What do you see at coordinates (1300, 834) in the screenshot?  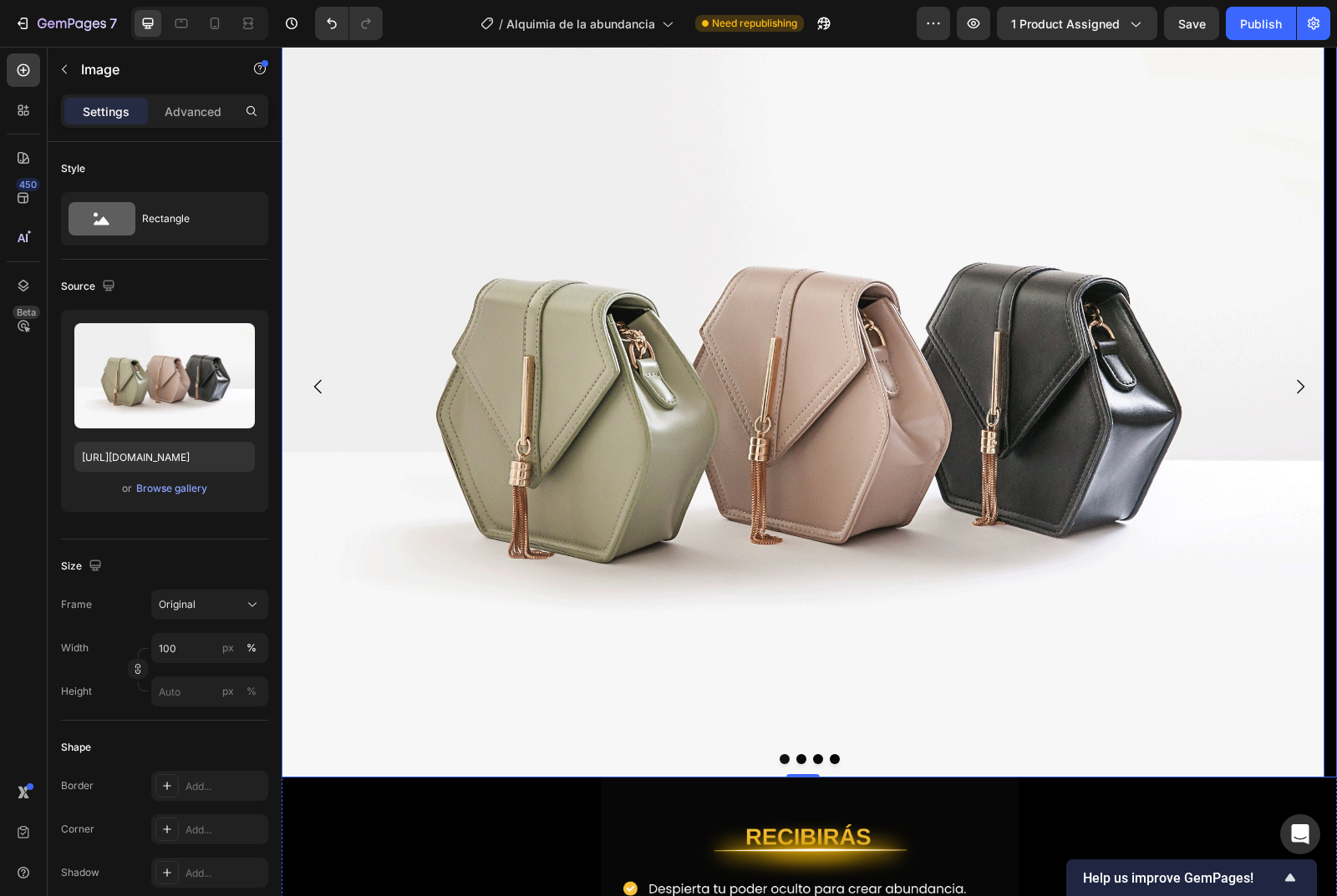 I see `div: Open Intercom Messenger` at bounding box center [1300, 834].